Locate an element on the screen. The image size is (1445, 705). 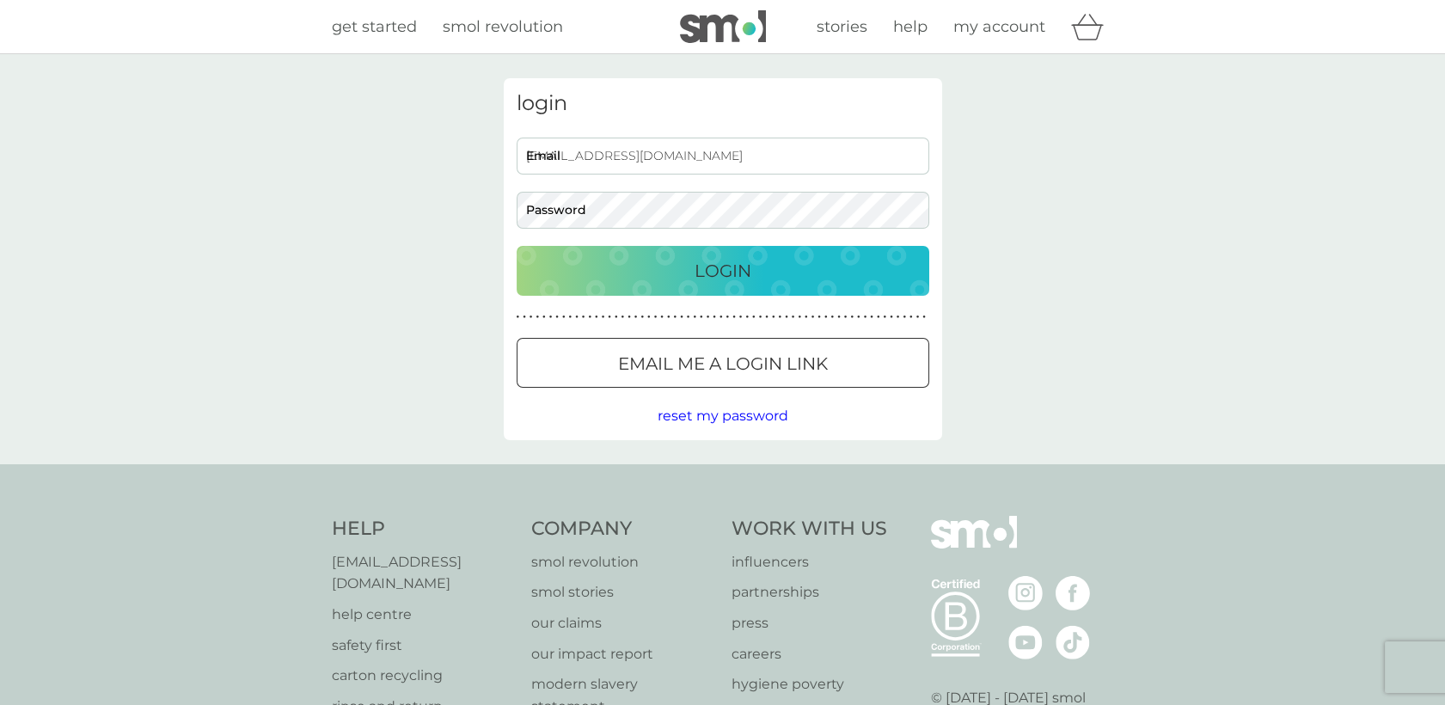
span: my account is located at coordinates (999, 27).